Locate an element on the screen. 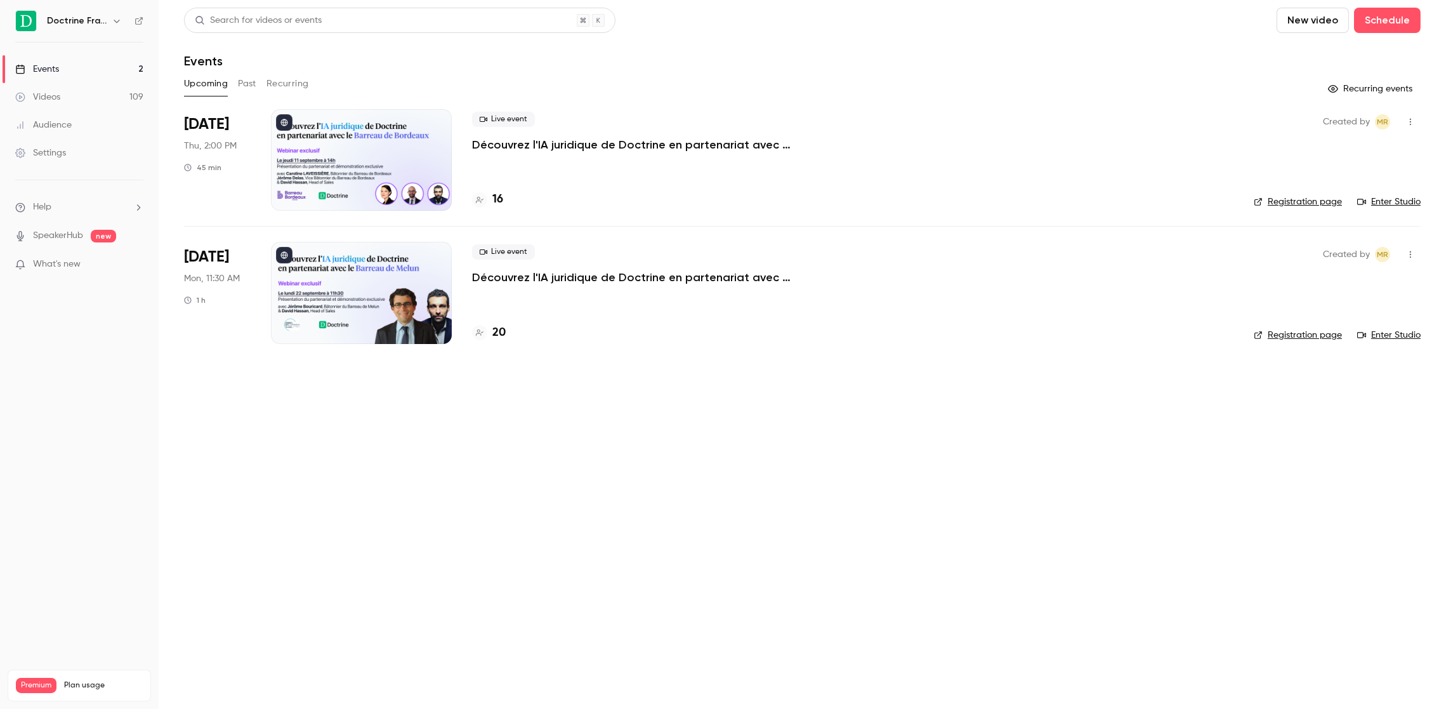  a: 16 is located at coordinates (487, 199).